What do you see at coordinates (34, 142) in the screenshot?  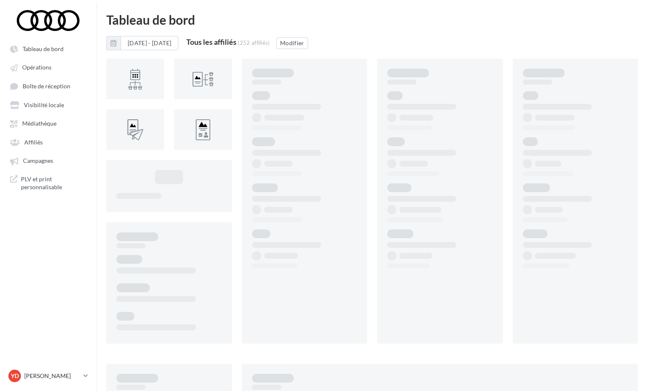 I see `span: Affiliés` at bounding box center [34, 142].